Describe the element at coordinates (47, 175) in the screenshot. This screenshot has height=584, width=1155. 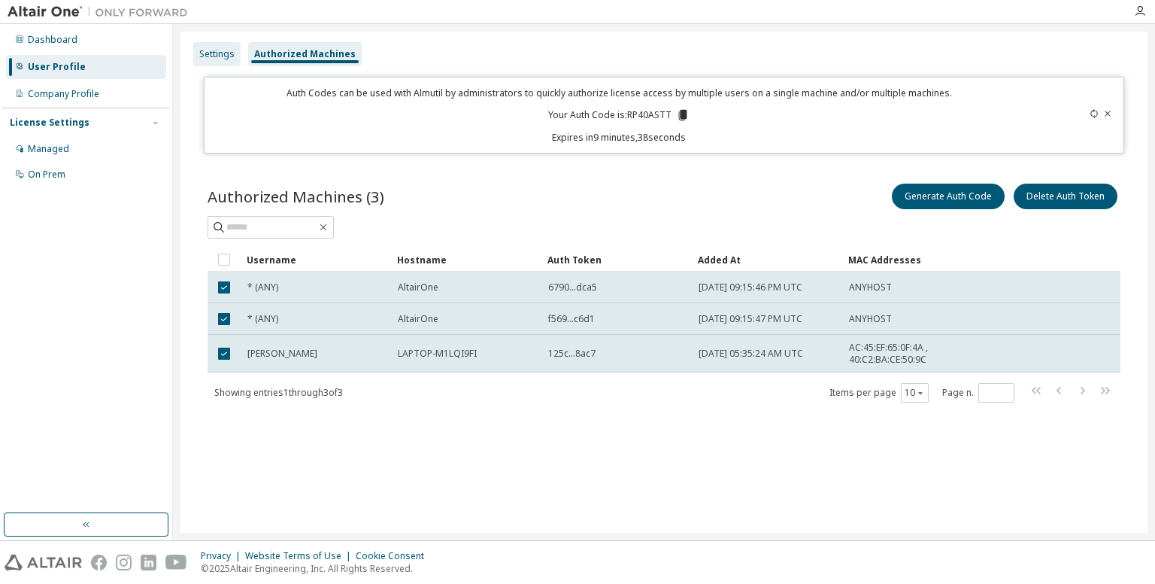
I see `div: On Prem` at that location.